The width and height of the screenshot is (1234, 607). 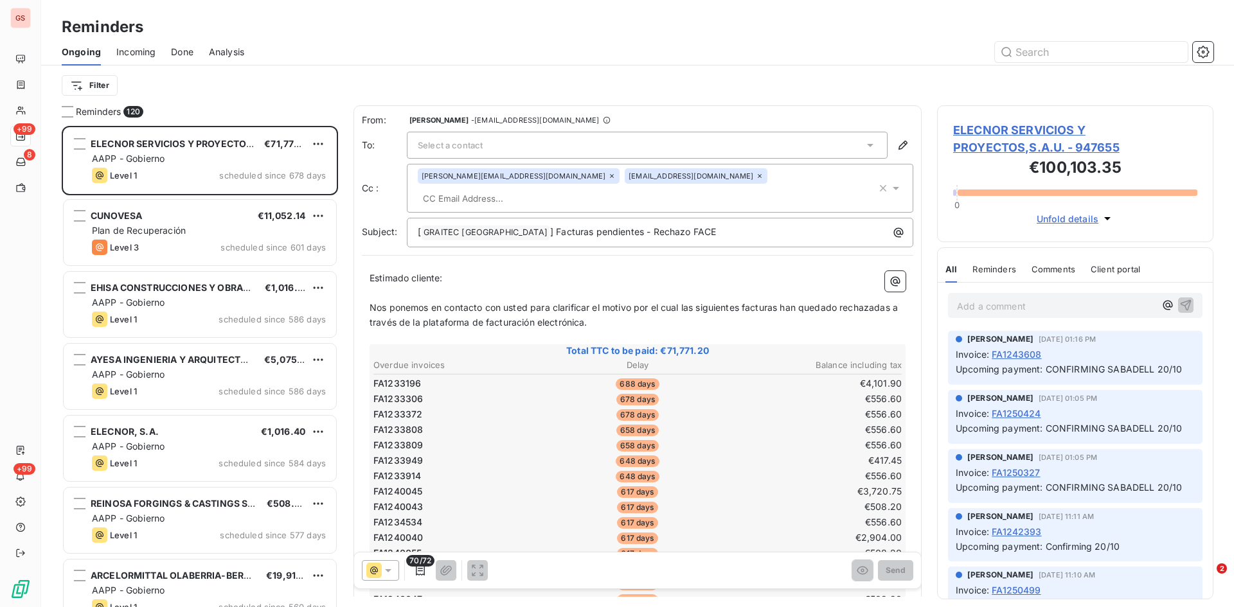 What do you see at coordinates (286, 503) in the screenshot?
I see `span: €508.20` at bounding box center [286, 503].